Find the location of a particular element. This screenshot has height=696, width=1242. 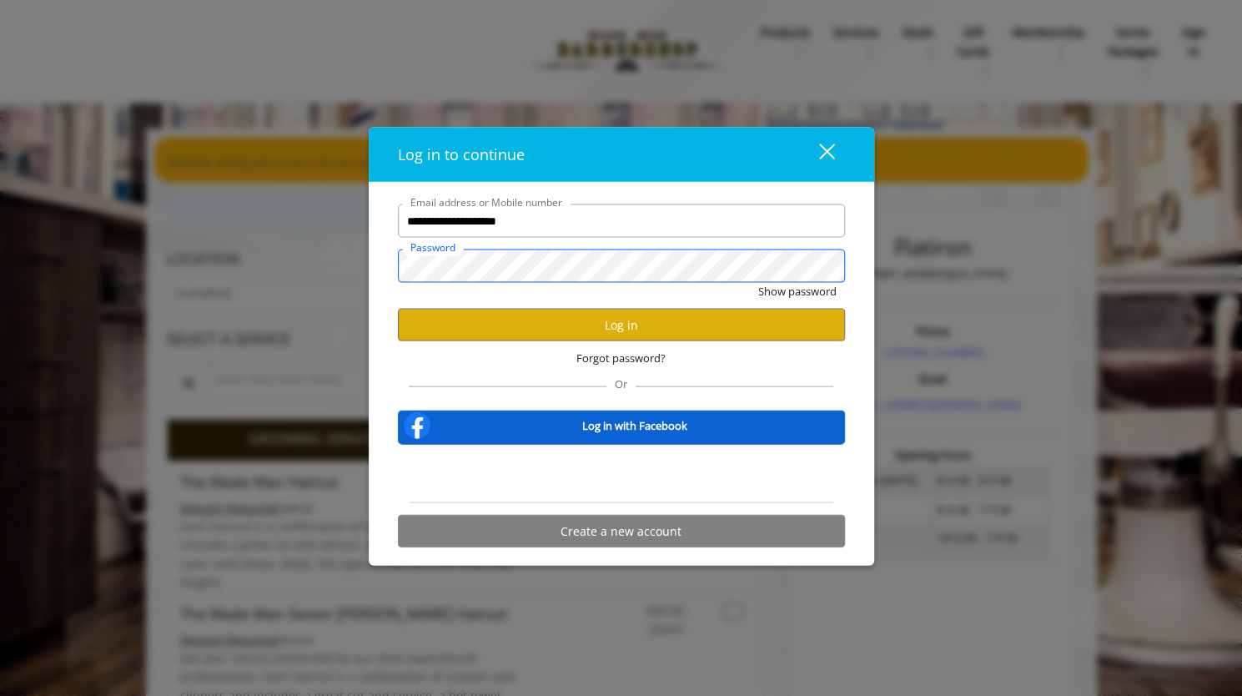

span: Forgot password? is located at coordinates (621, 358).